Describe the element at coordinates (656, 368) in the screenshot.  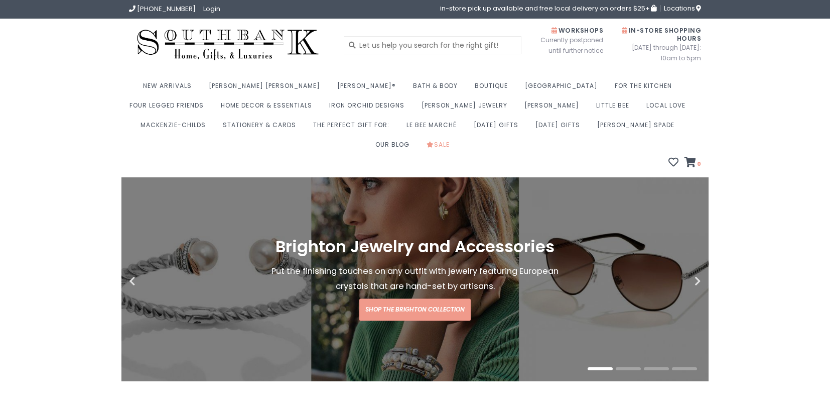
I see `button: 3 of 4` at that location.